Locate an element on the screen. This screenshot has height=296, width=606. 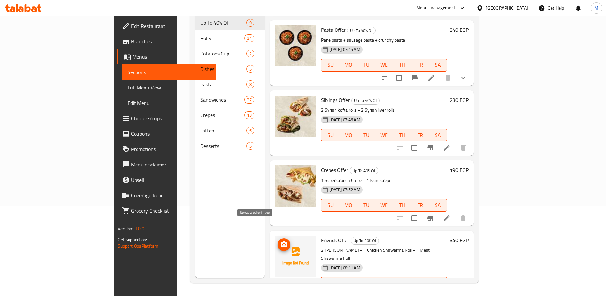
span: Pasta Offer is located at coordinates (333, 30).